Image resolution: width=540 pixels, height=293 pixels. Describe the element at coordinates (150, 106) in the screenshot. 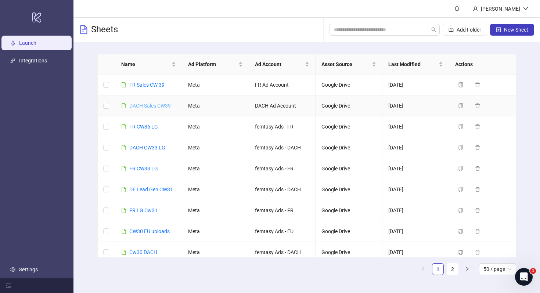

I see `a: DACH Sales CW39` at that location.